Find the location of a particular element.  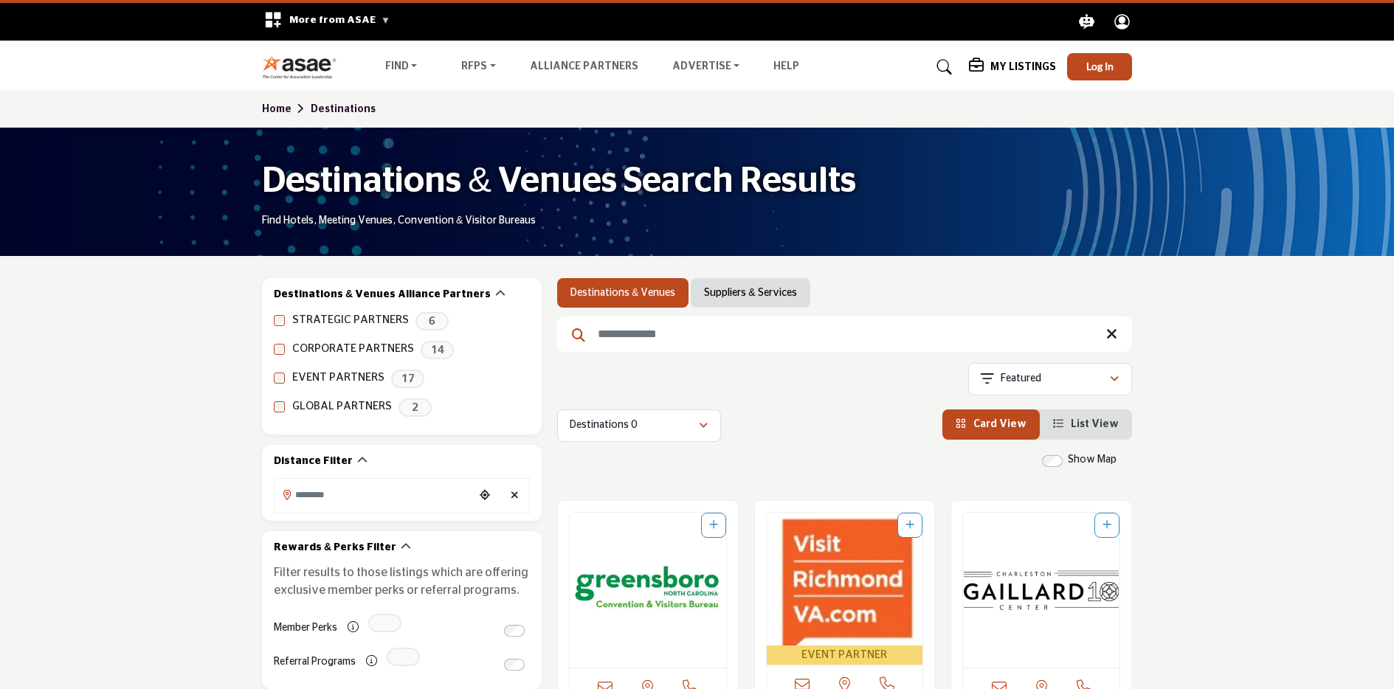

img: Site Logo is located at coordinates (302, 66).